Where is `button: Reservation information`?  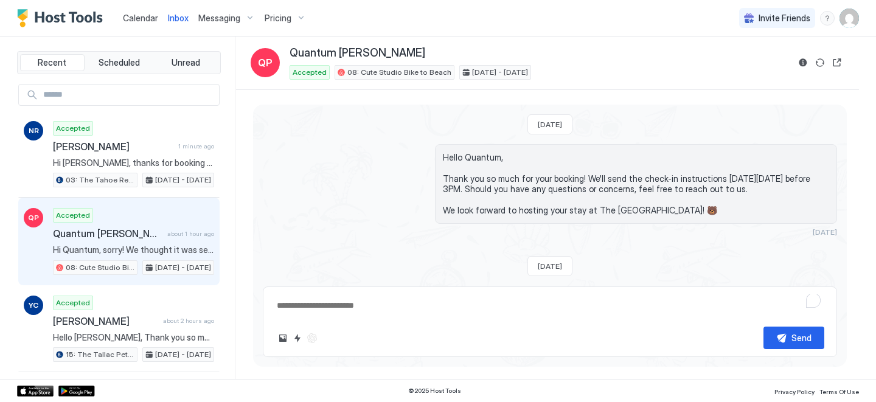
button: Reservation information is located at coordinates (803, 63).